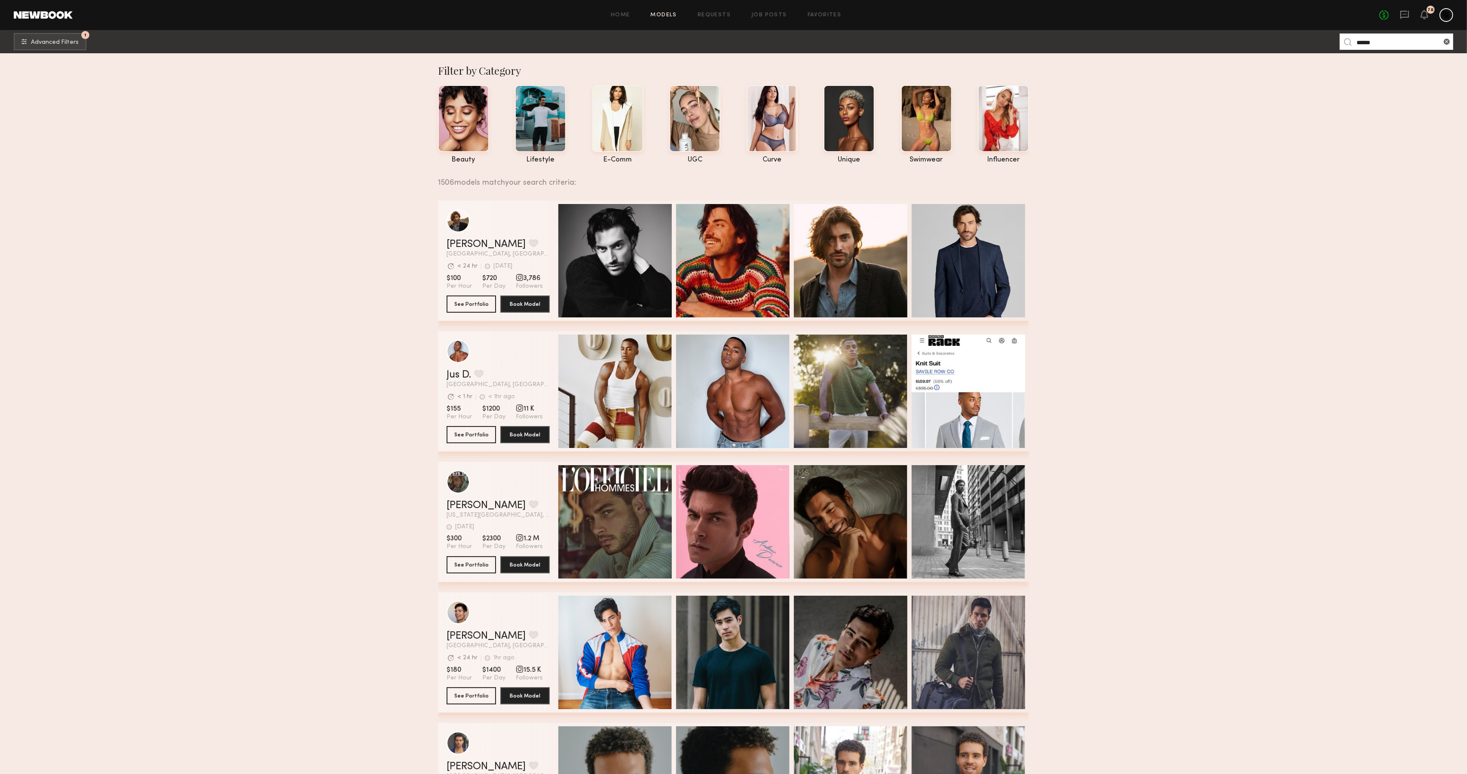 Image resolution: width=1467 pixels, height=774 pixels. Describe the element at coordinates (620, 15) in the screenshot. I see `a: Home` at that location.